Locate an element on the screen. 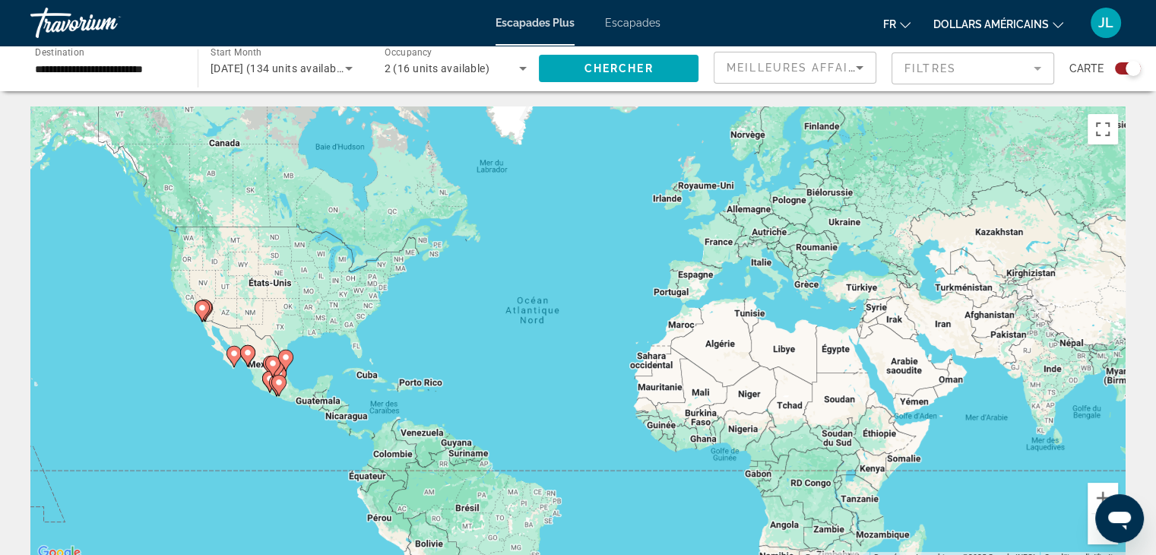  span: 2 (16 units available) is located at coordinates (437, 68).